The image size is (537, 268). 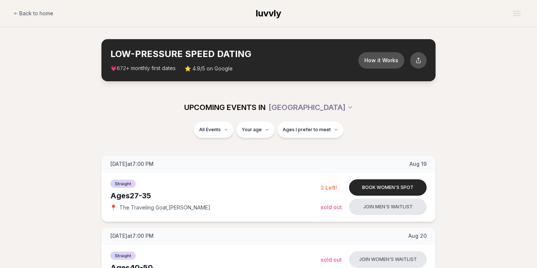 I want to click on span: 💗 + monthly first dates, so click(x=143, y=68).